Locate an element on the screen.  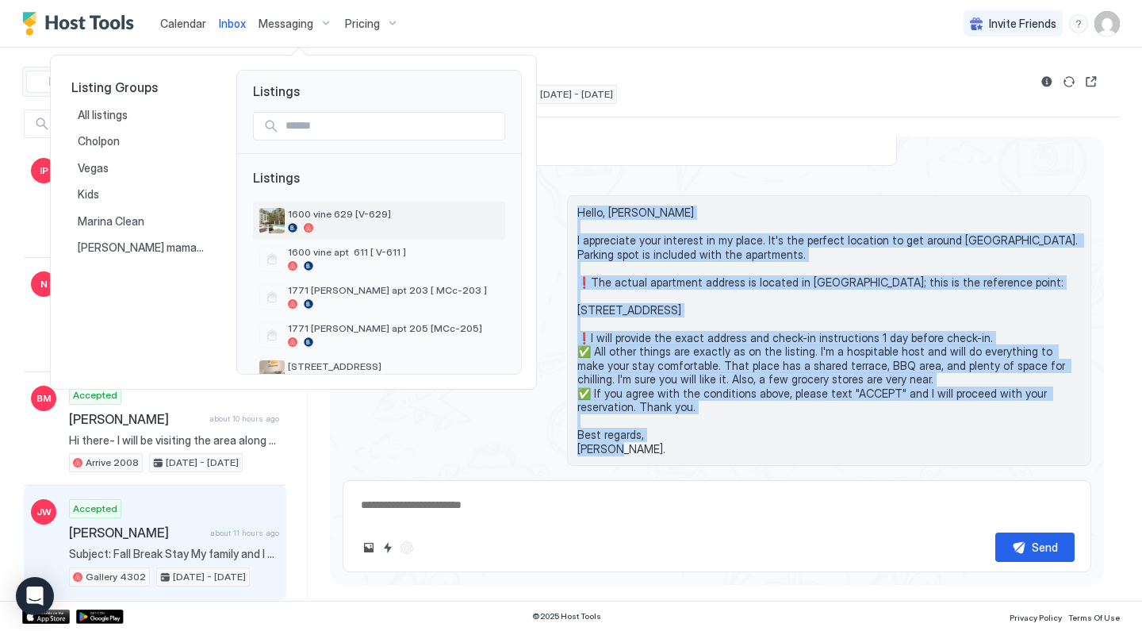
span: All listings is located at coordinates (104, 115).